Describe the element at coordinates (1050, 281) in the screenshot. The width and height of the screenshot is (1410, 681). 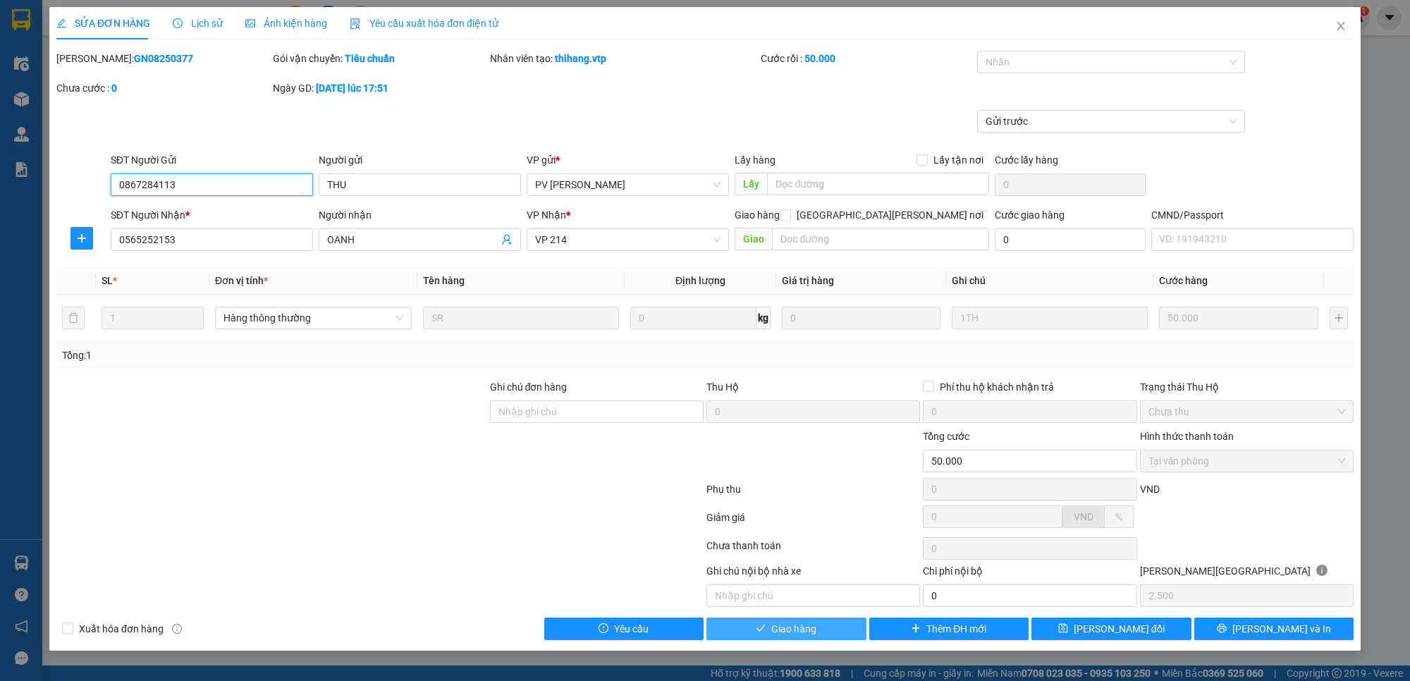
I see `th: Ghi chú` at that location.